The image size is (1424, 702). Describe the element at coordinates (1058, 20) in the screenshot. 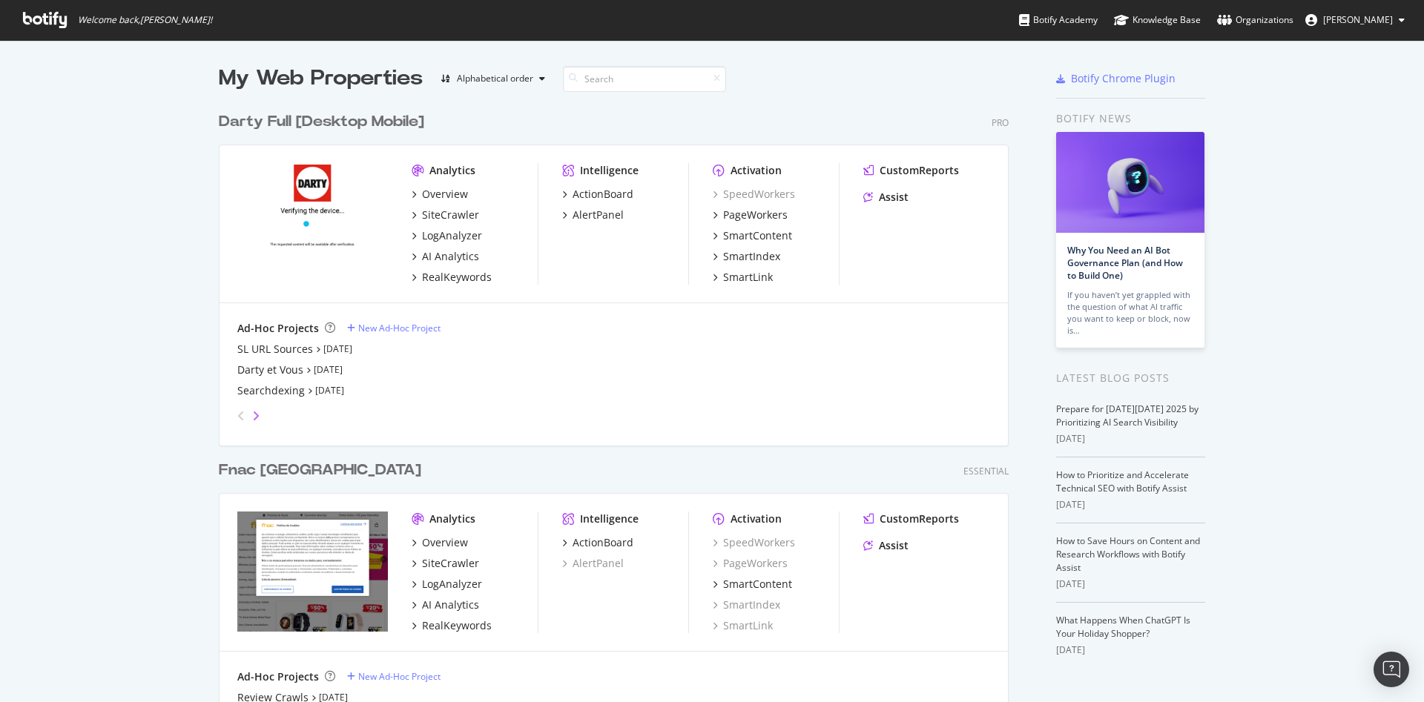

I see `div: Botify Academy` at that location.